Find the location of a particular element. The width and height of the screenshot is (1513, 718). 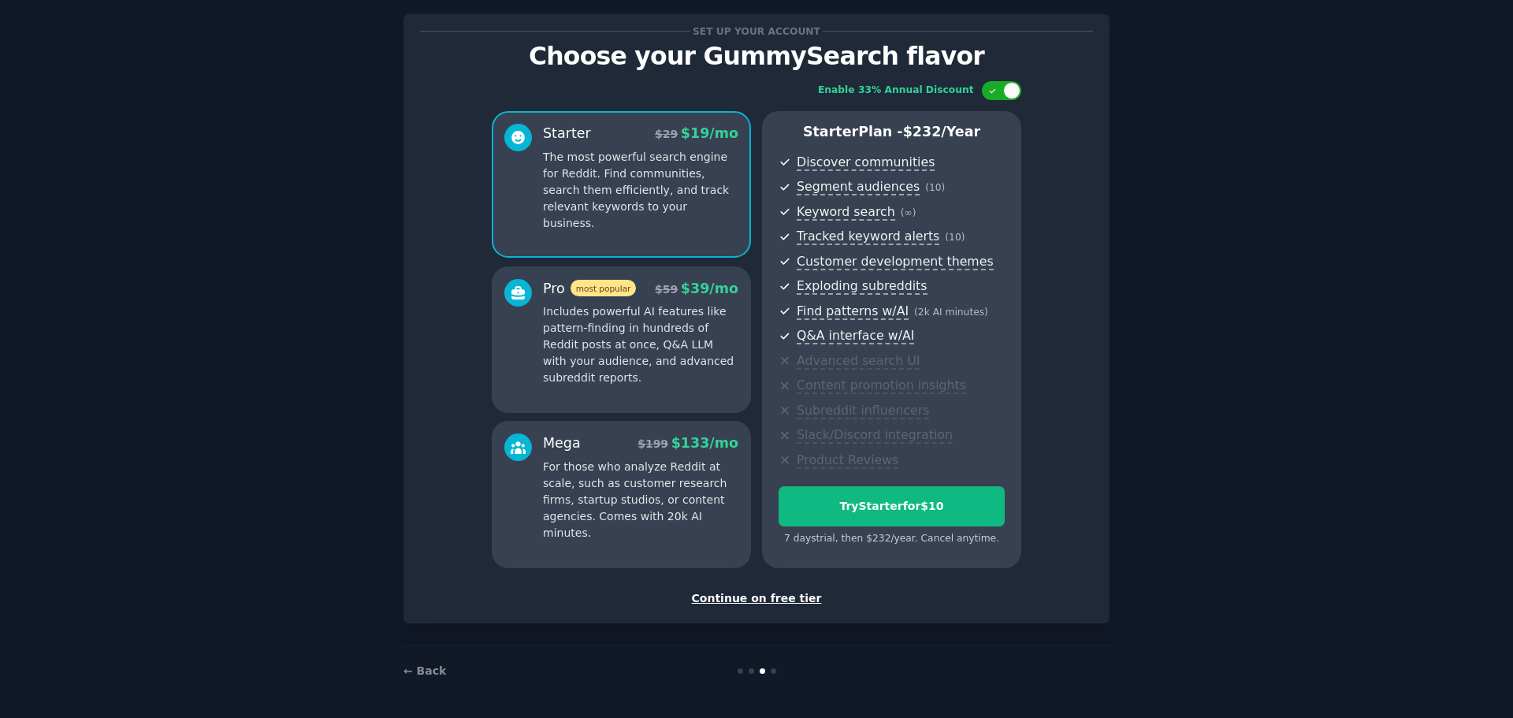

div: 7 days trial, then $ 232 /year . Cancel anytime. is located at coordinates (891, 539).